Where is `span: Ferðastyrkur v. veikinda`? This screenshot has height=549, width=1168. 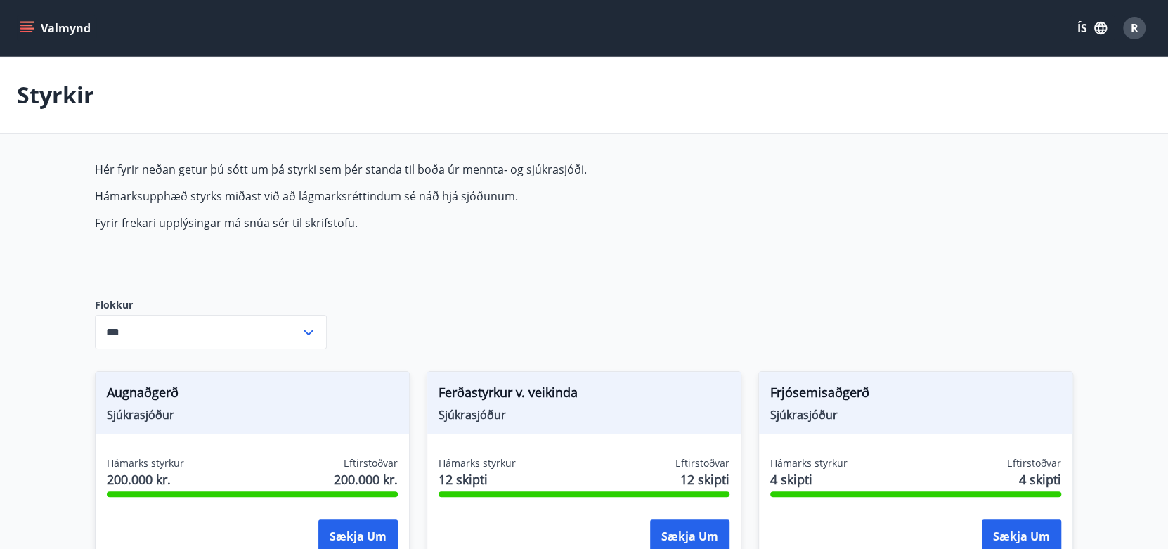 span: Ferðastyrkur v. veikinda is located at coordinates (584, 395).